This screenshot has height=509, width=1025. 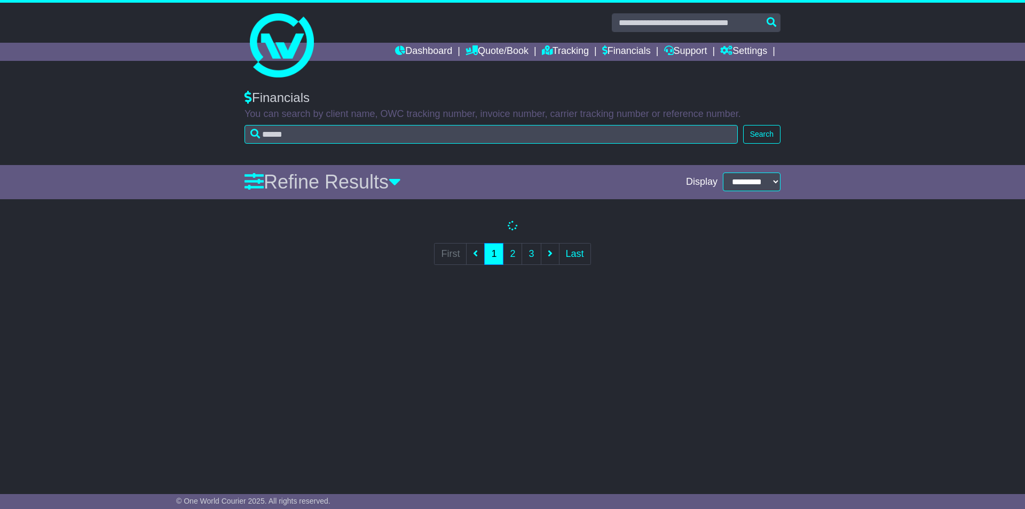 I want to click on a: 1, so click(x=494, y=254).